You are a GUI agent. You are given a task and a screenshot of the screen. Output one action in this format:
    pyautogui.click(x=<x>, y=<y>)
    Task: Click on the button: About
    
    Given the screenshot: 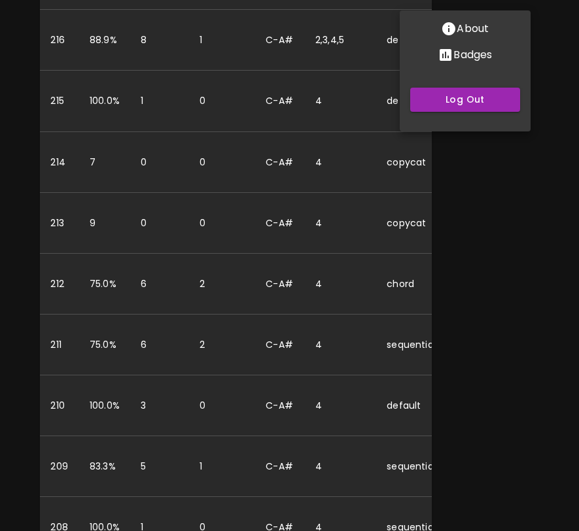 What is the action you would take?
    pyautogui.click(x=465, y=29)
    